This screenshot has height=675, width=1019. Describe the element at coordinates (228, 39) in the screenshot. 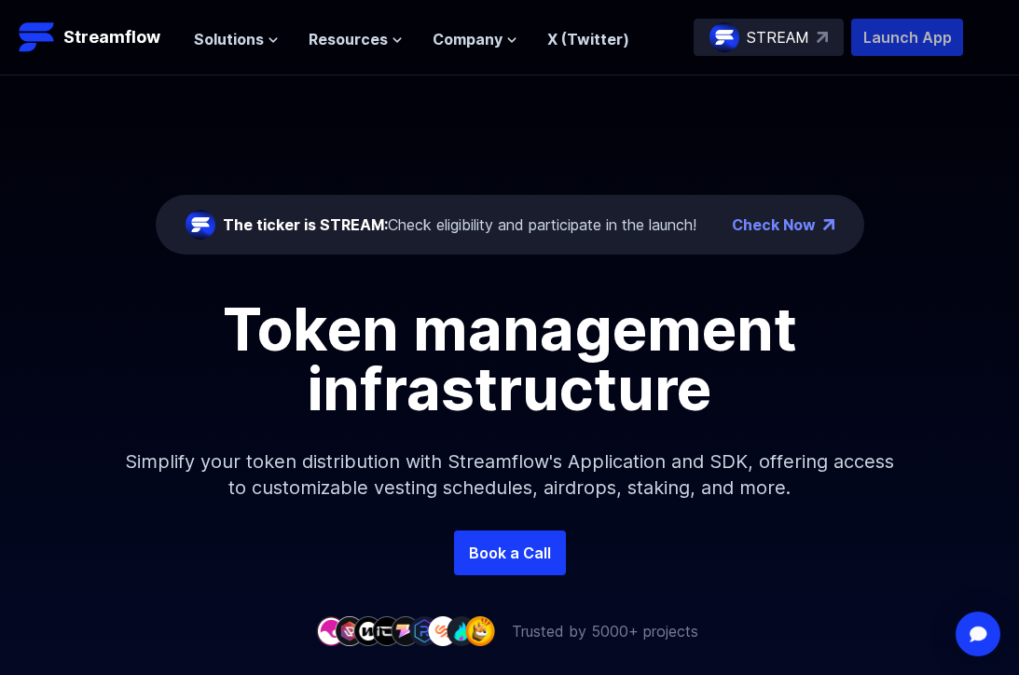

I see `span: Solutions` at that location.